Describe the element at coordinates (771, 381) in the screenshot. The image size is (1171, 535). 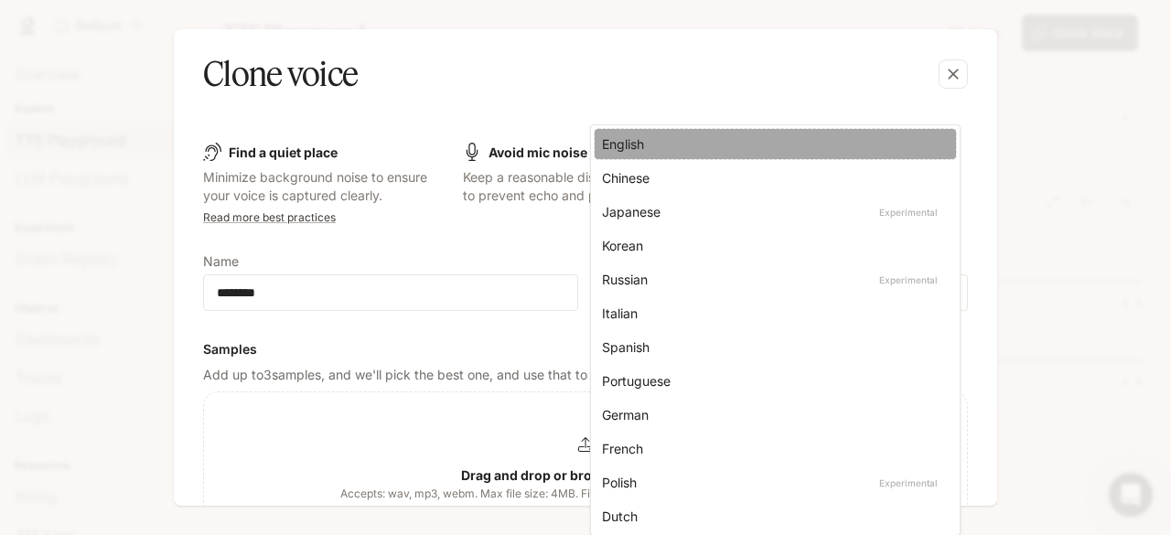
I see `div: Portuguese` at that location.